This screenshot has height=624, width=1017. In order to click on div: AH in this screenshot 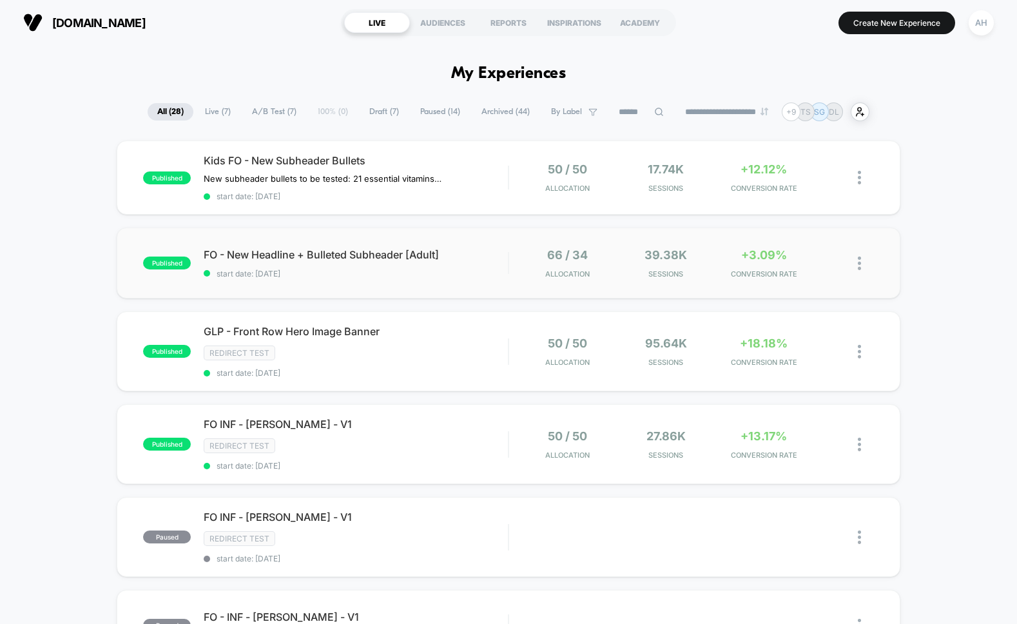, I will do `click(981, 23)`.